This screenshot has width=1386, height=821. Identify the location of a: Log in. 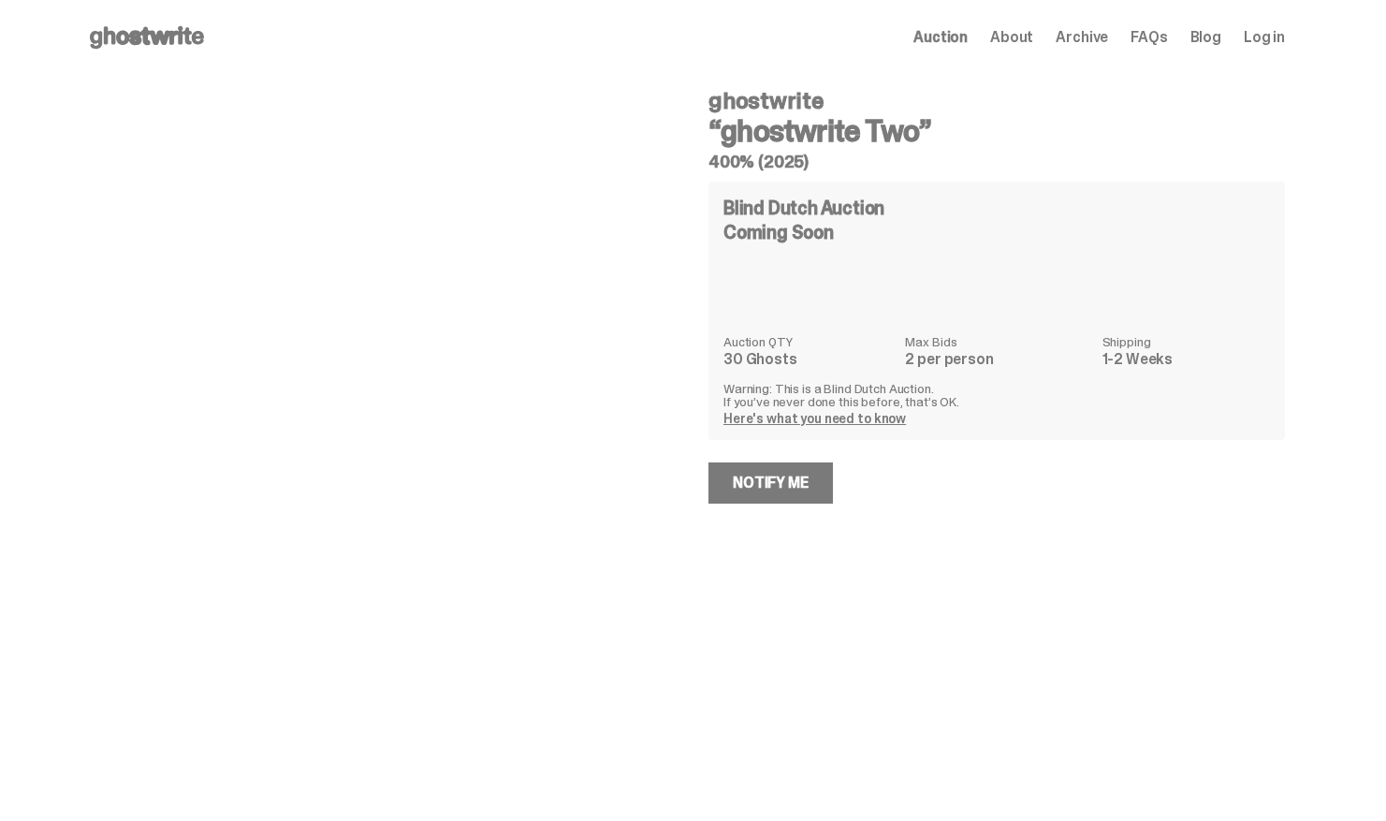
(1265, 37).